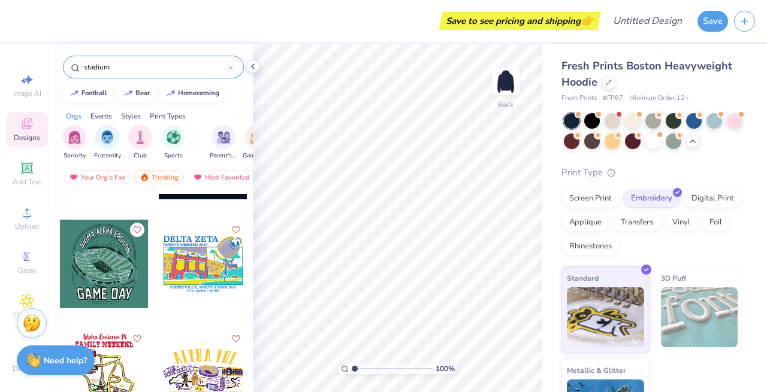  I want to click on div: Most Favorited, so click(221, 177).